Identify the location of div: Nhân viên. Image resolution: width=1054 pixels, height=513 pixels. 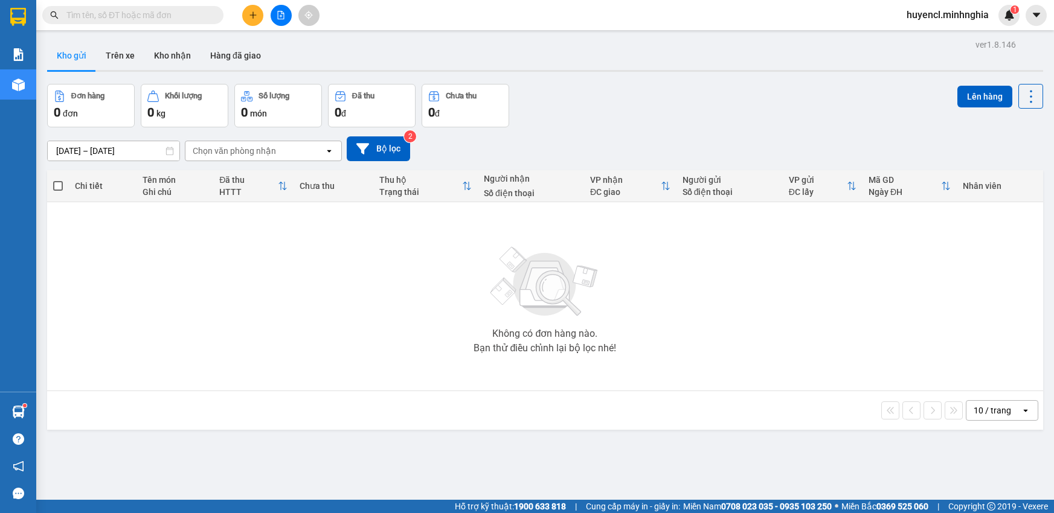
(999, 186).